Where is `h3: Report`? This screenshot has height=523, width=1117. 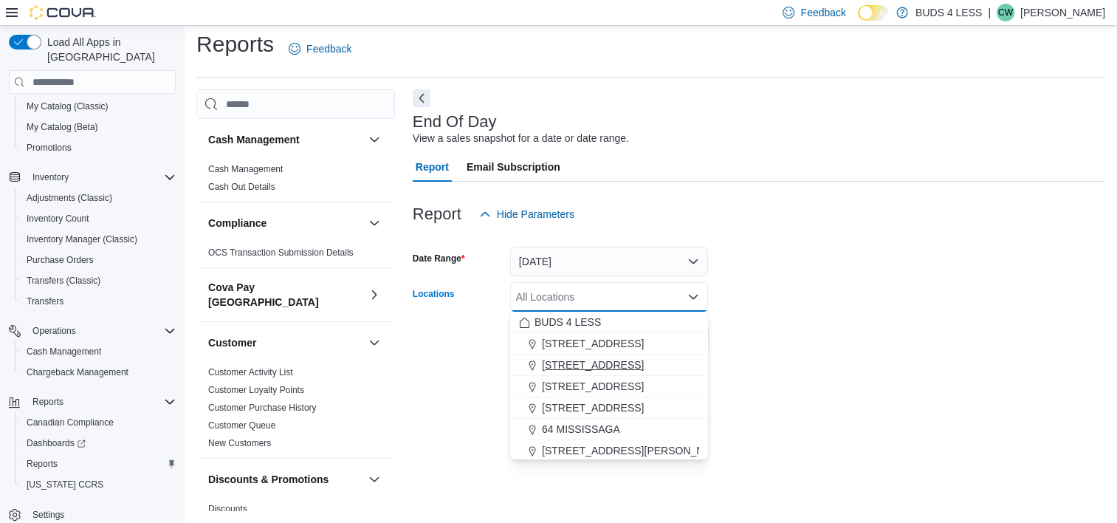 h3: Report is located at coordinates (437, 214).